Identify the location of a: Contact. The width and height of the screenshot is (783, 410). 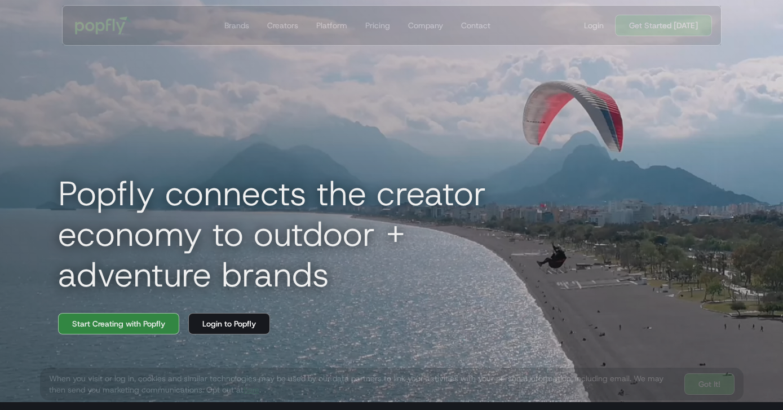
(475, 25).